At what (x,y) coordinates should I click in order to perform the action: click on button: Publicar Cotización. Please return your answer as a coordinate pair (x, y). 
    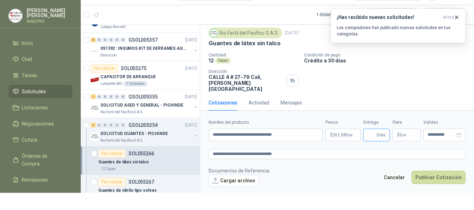
    Looking at the image, I should click on (438, 177).